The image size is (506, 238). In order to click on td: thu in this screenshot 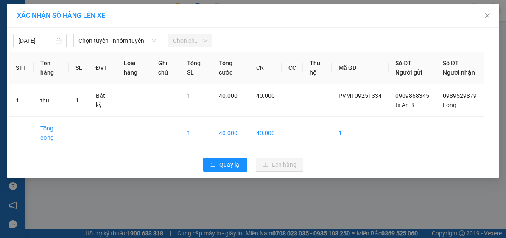, I will do `click(51, 101)`.